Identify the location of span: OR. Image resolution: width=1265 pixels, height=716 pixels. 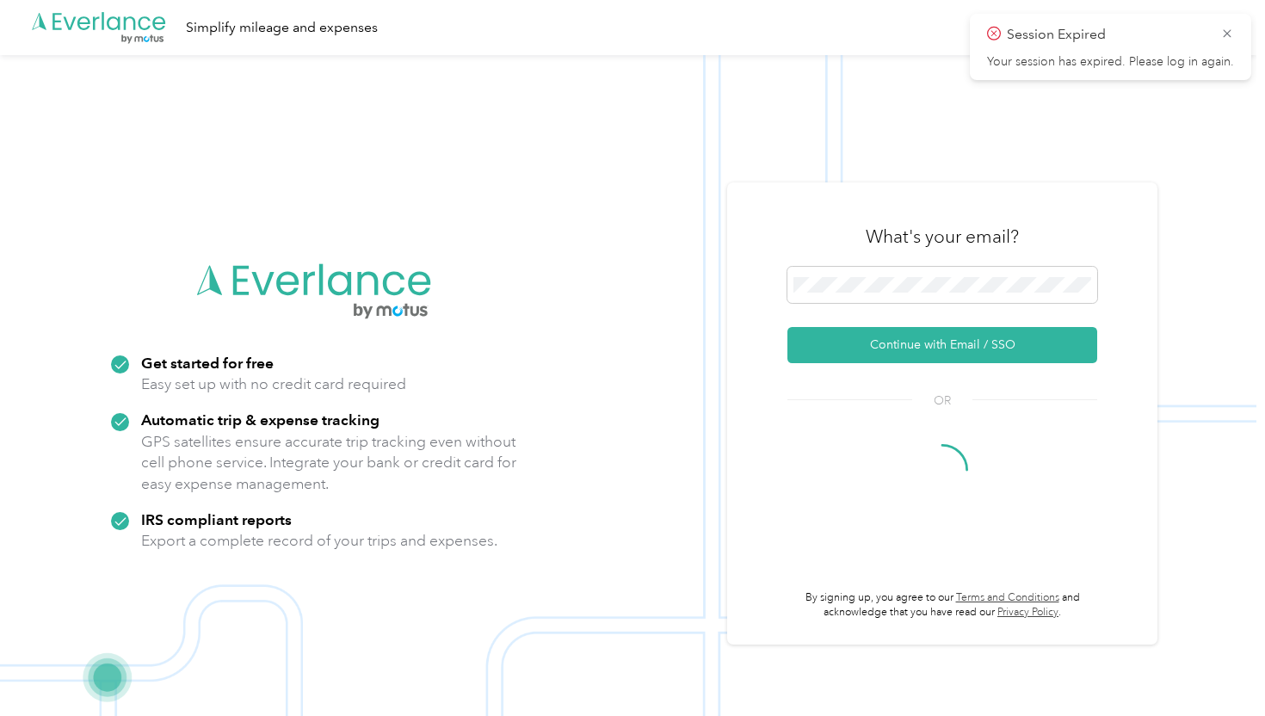
(942, 400).